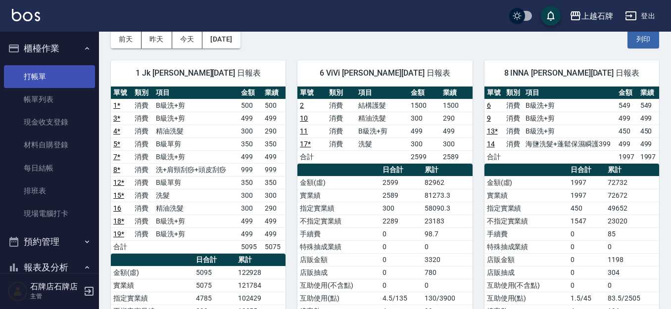 The height and width of the screenshot is (309, 671). I want to click on div: 上越石牌, so click(598, 16).